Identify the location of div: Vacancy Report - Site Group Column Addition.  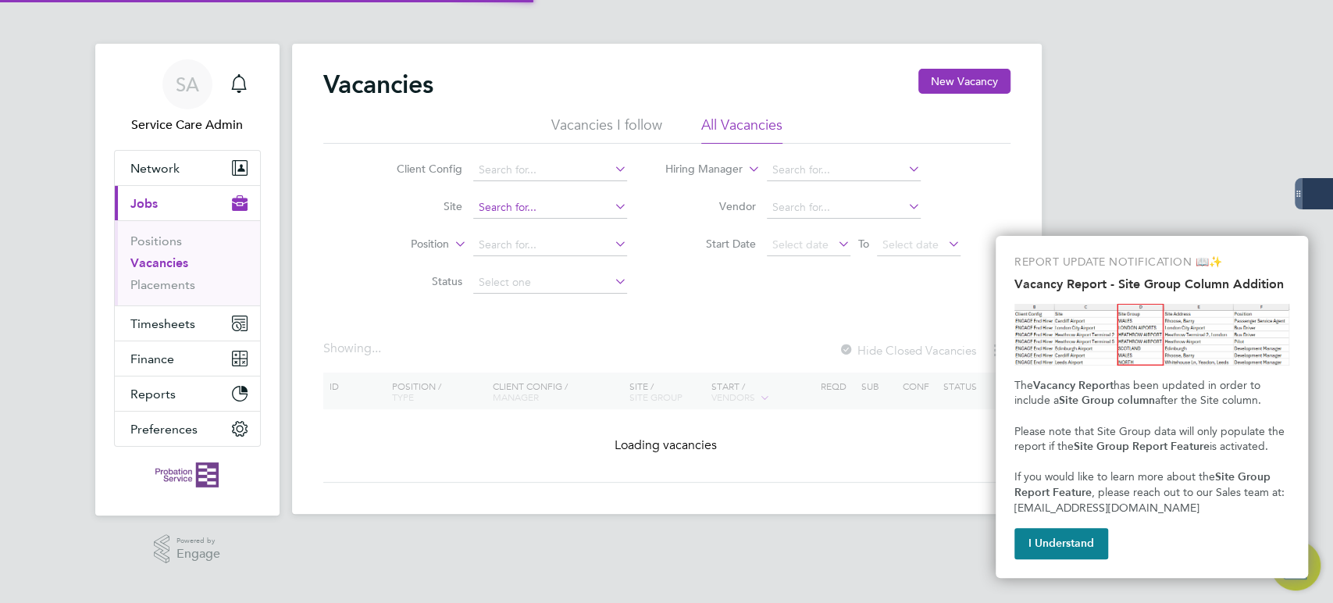
(1152, 407).